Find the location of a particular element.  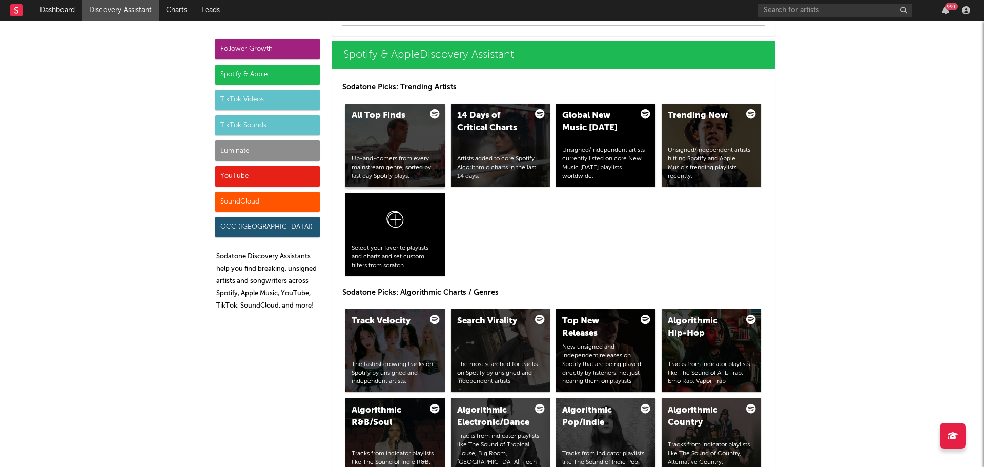

div: Search Virality is located at coordinates (492, 321).